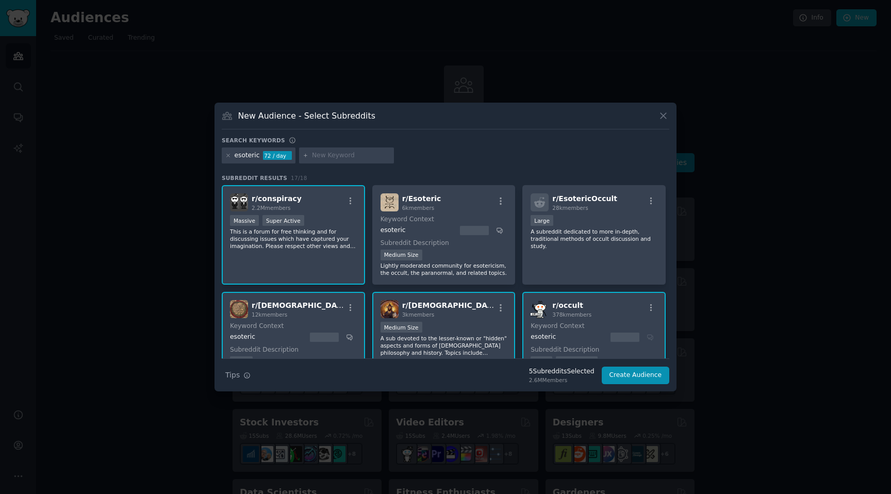  What do you see at coordinates (577, 362) in the screenshot?
I see `div: High Activity` at bounding box center [577, 362].